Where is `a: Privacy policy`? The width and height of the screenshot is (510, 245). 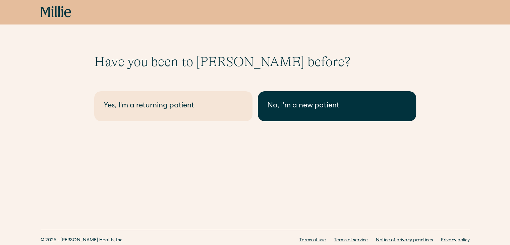 a: Privacy policy is located at coordinates (456, 240).